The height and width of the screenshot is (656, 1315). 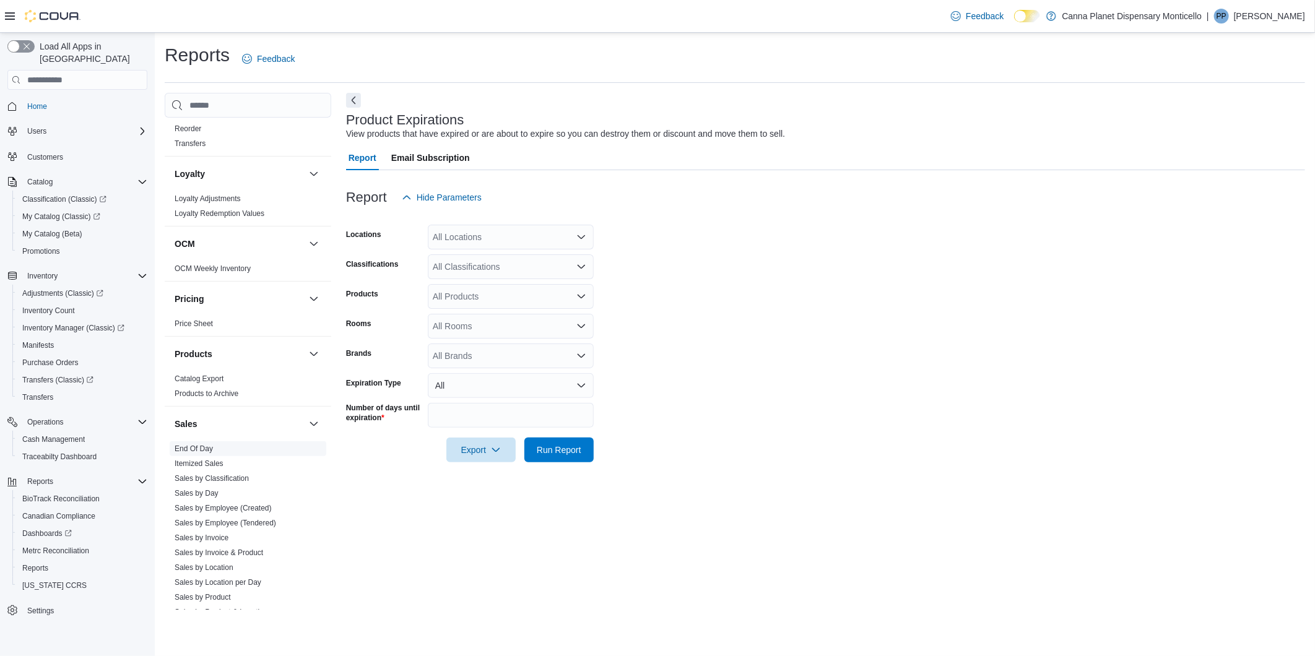 I want to click on span: Itemized Sales, so click(x=199, y=464).